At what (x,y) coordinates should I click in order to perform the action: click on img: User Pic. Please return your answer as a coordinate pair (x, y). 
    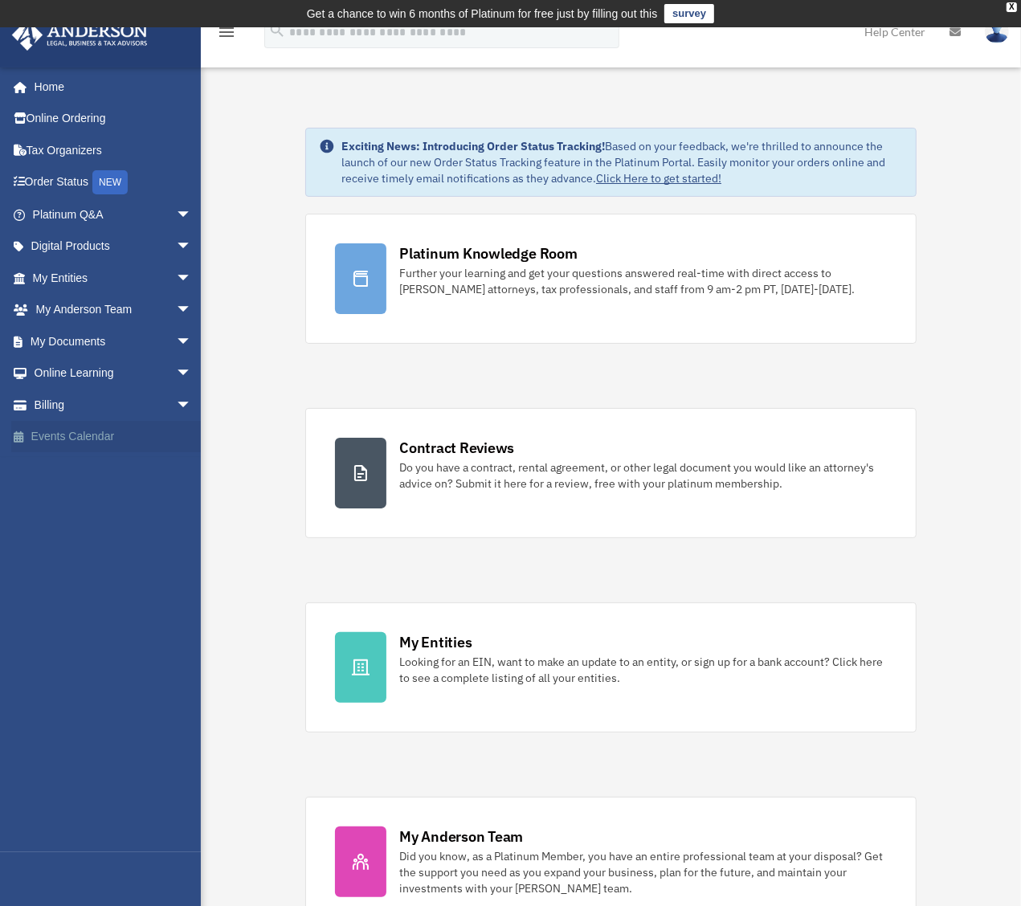
    Looking at the image, I should click on (997, 31).